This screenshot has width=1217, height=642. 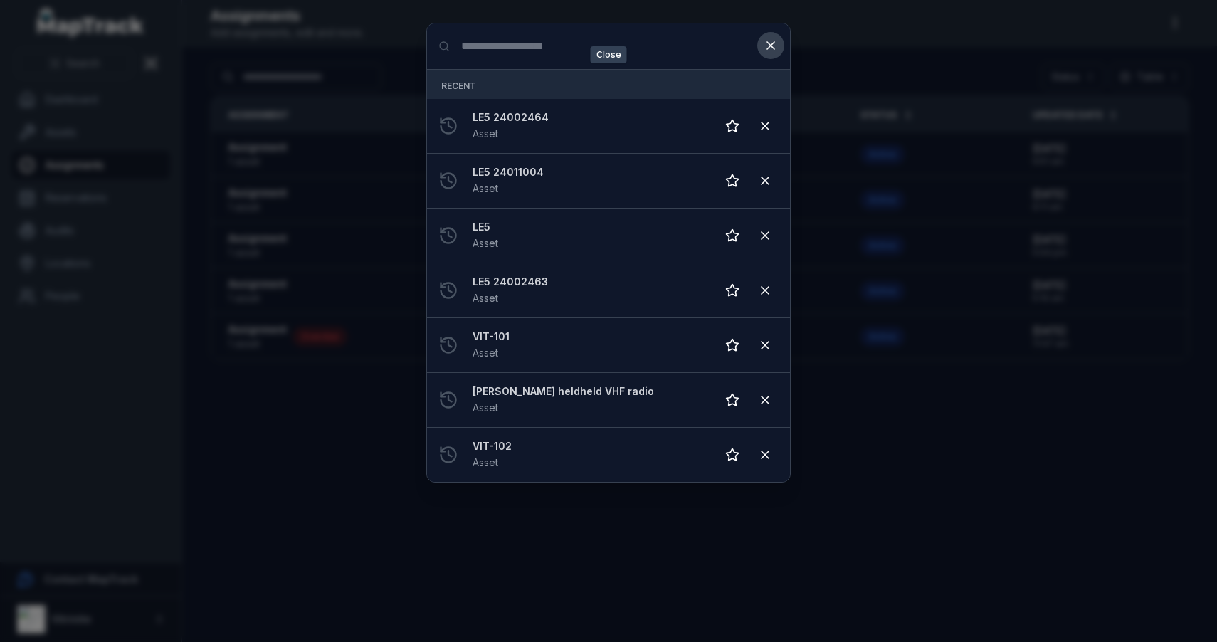 I want to click on a: LE5 24002463Asset, so click(x=588, y=290).